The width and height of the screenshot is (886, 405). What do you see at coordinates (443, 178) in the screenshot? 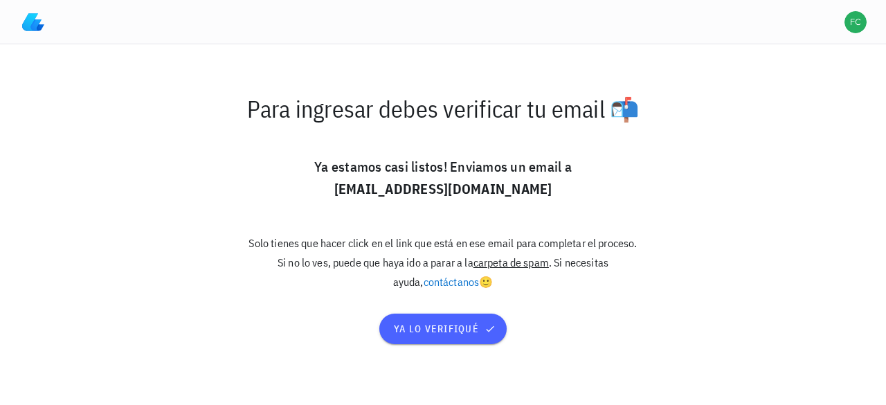
I see `p: Ya estamos casi listos! Enviamos un email a` at bounding box center [443, 178].